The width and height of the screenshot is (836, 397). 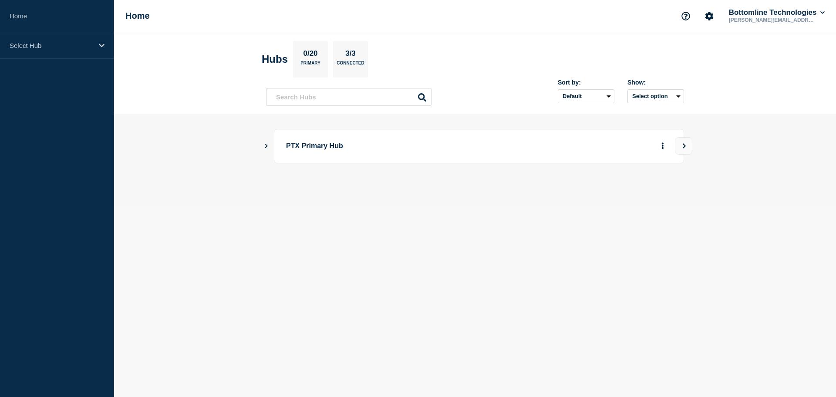 I want to click on select: Sort by, so click(x=586, y=96).